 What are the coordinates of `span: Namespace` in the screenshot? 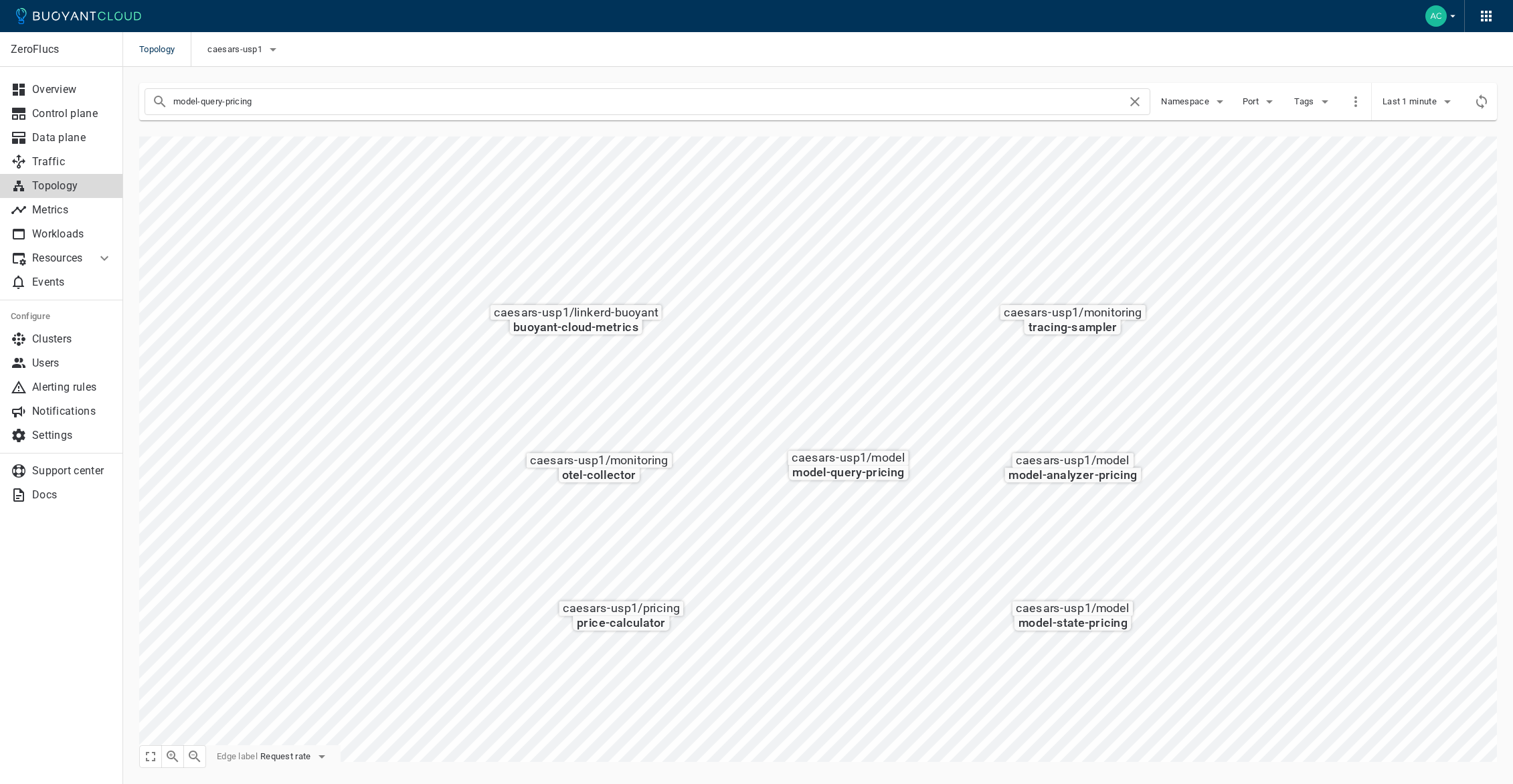 It's located at (1187, 101).